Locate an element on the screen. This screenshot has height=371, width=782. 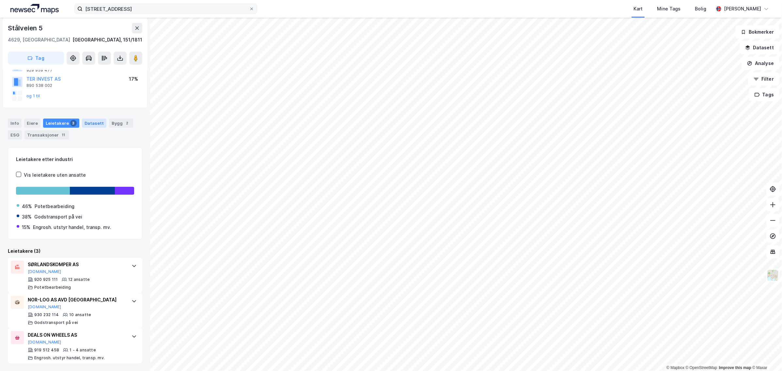
div: 3 is located at coordinates (73, 123).